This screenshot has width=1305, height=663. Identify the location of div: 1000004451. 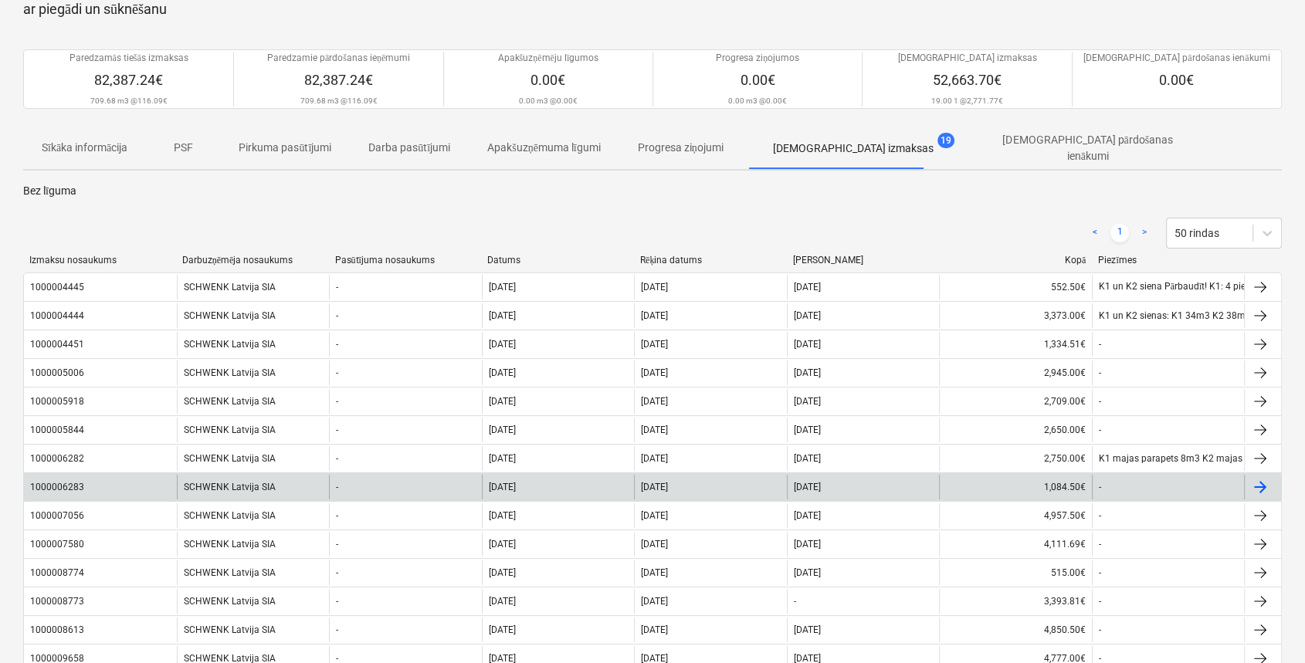
(57, 344).